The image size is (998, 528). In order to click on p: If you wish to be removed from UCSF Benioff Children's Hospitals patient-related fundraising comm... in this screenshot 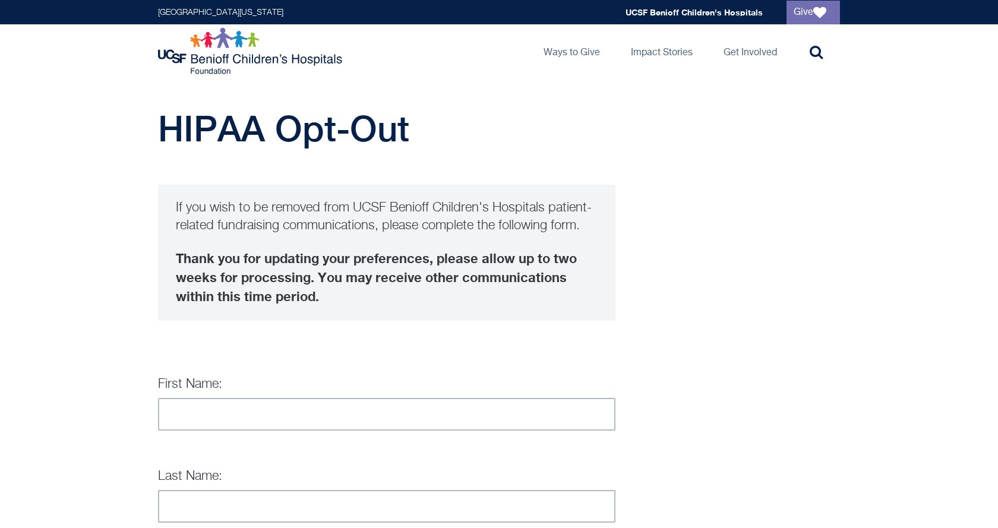, I will do `click(387, 217)`.